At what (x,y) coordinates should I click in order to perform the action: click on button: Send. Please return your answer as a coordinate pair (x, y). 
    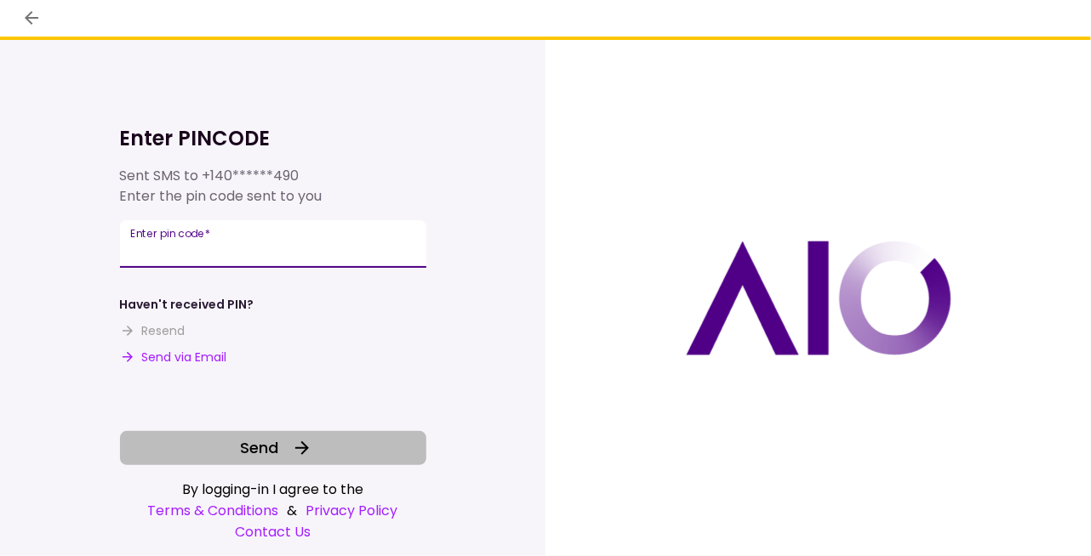
    Looking at the image, I should click on (273, 448).